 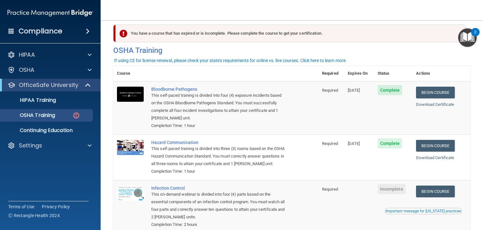 I want to click on h4: Compliance, so click(x=40, y=31).